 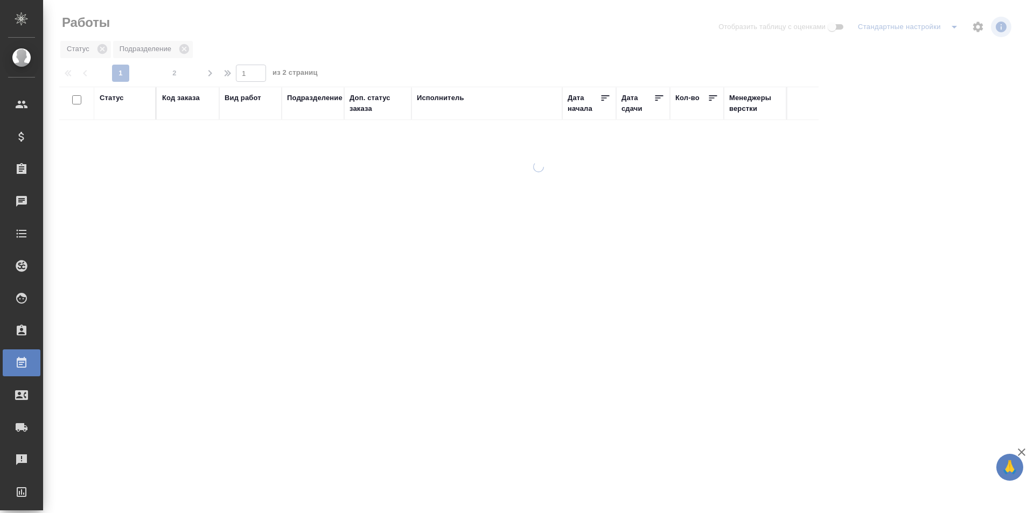 What do you see at coordinates (584, 103) in the screenshot?
I see `div: Дата начала` at bounding box center [584, 103].